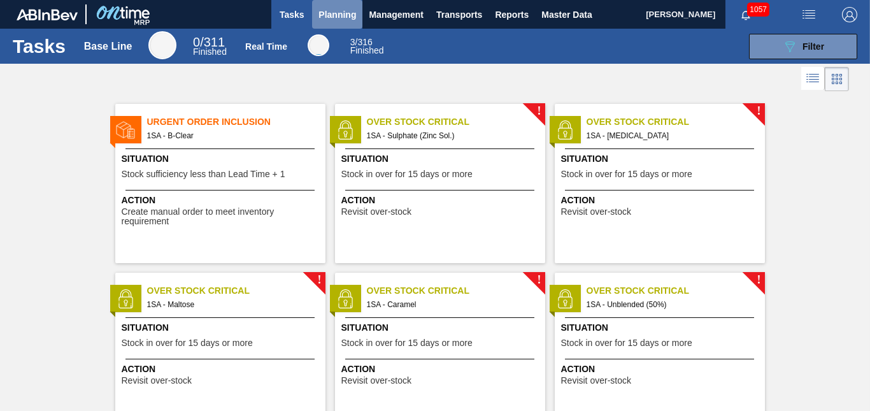  Describe the element at coordinates (850, 15) in the screenshot. I see `img: Logout` at that location.